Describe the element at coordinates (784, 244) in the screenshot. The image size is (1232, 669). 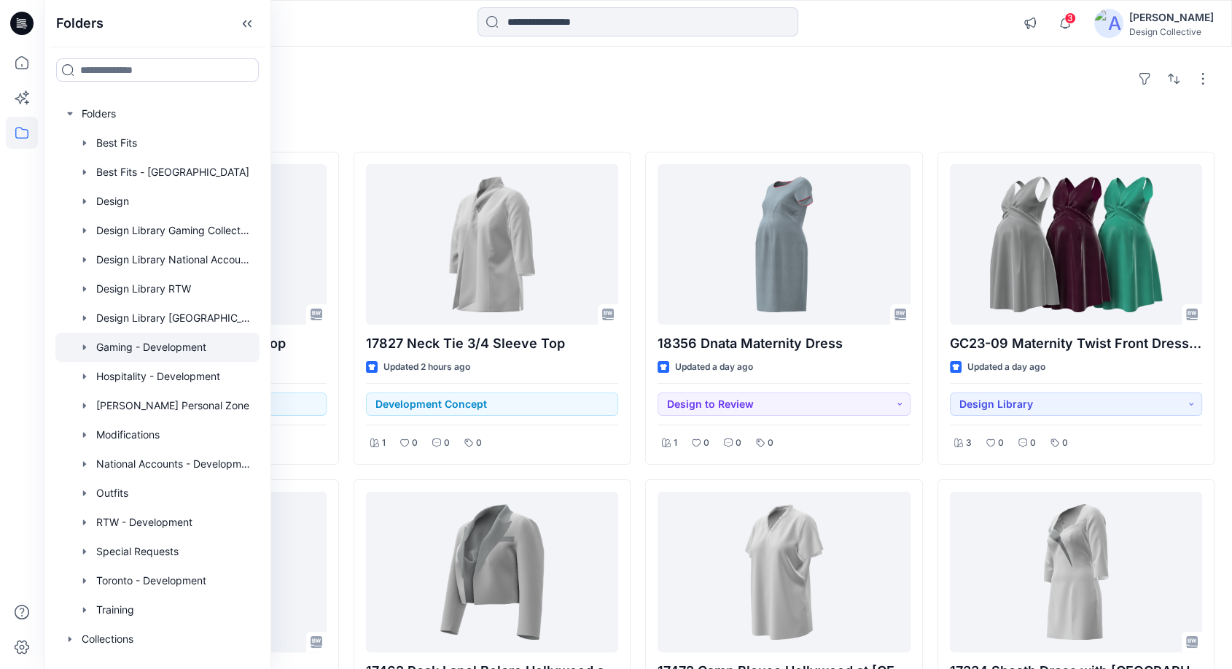
I see `a: 18356 Dnata Maternity Dress` at that location.